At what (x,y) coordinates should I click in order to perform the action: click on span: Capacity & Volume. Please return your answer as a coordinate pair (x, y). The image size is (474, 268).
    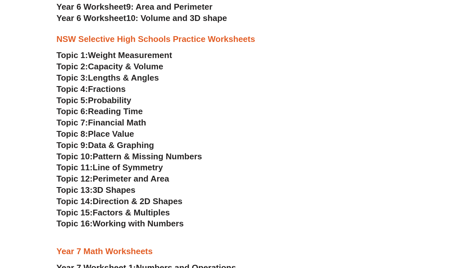
    Looking at the image, I should click on (125, 66).